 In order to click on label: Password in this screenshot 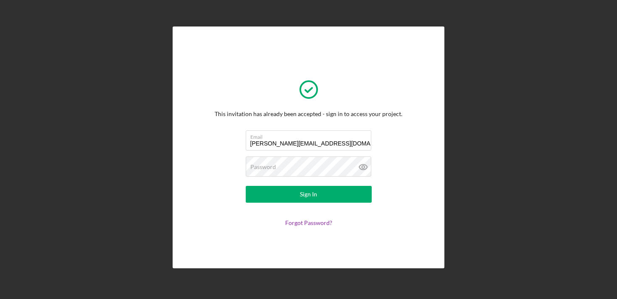, I will do `click(263, 167)`.